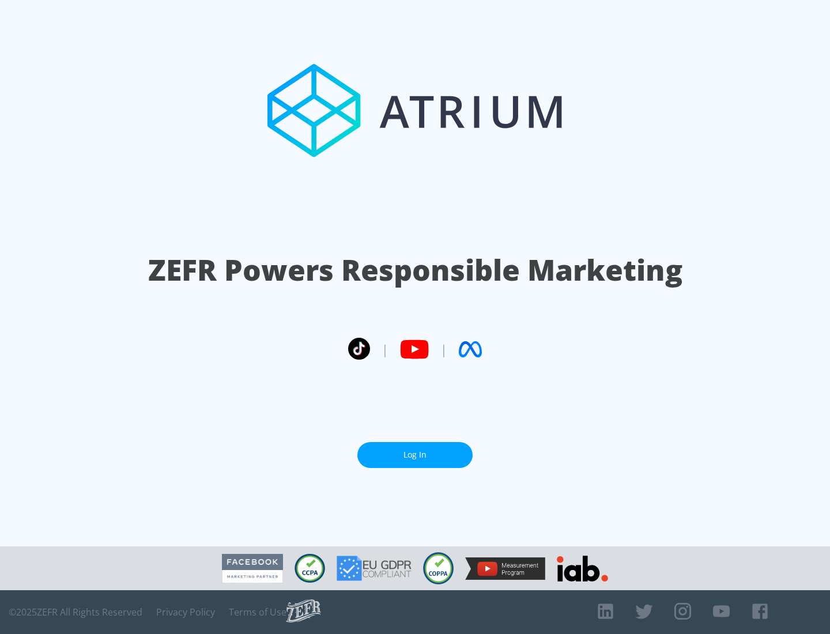 The width and height of the screenshot is (830, 634). Describe the element at coordinates (415, 270) in the screenshot. I see `h1: ZEFR Powers Responsible Marketing` at that location.